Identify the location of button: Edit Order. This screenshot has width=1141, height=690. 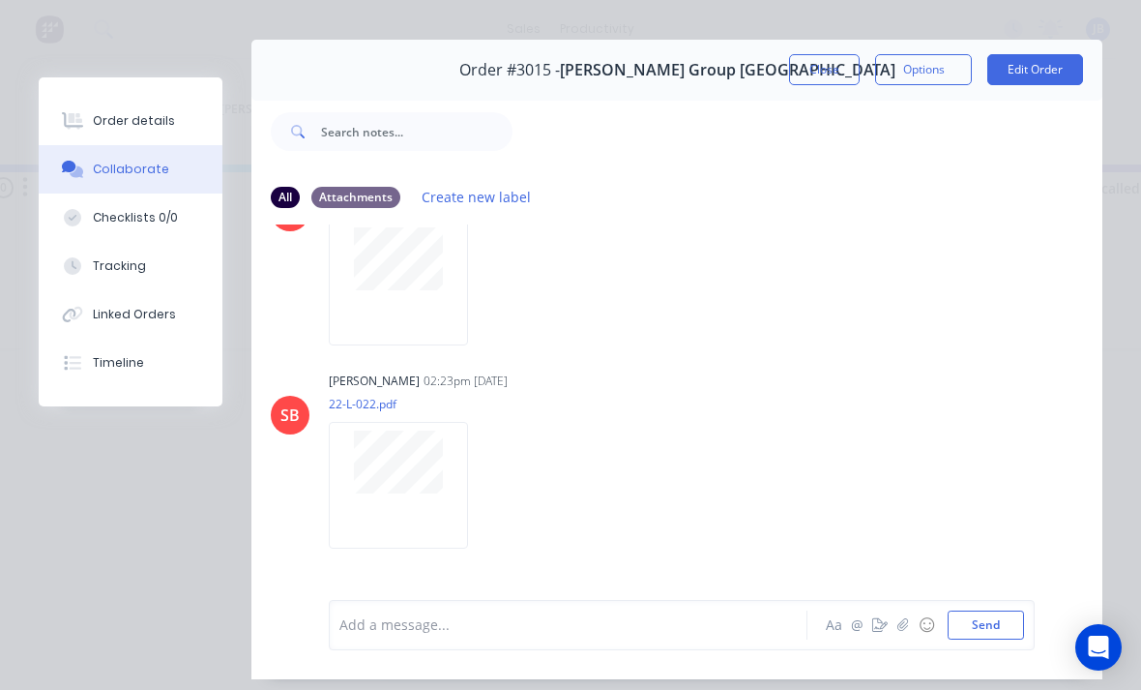
(1035, 70).